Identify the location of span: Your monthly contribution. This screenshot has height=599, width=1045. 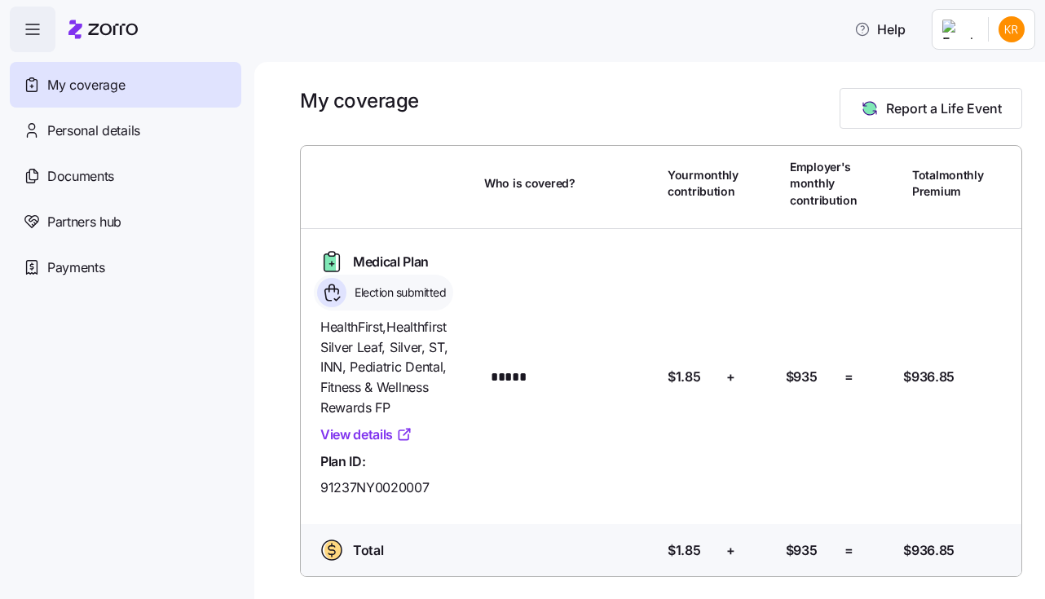
(703, 183).